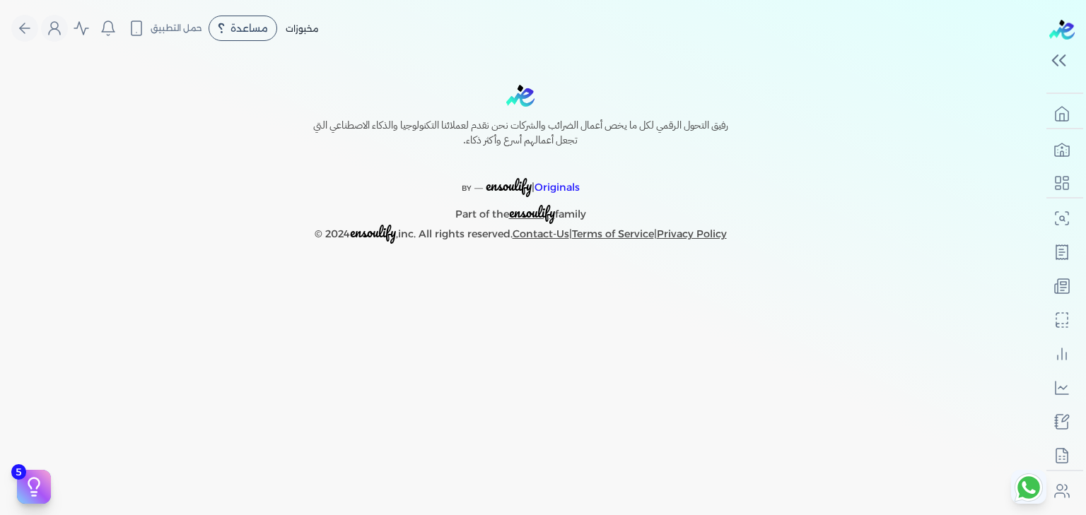 The height and width of the screenshot is (515, 1086). What do you see at coordinates (691, 234) in the screenshot?
I see `a: Privacy Policy` at bounding box center [691, 234].